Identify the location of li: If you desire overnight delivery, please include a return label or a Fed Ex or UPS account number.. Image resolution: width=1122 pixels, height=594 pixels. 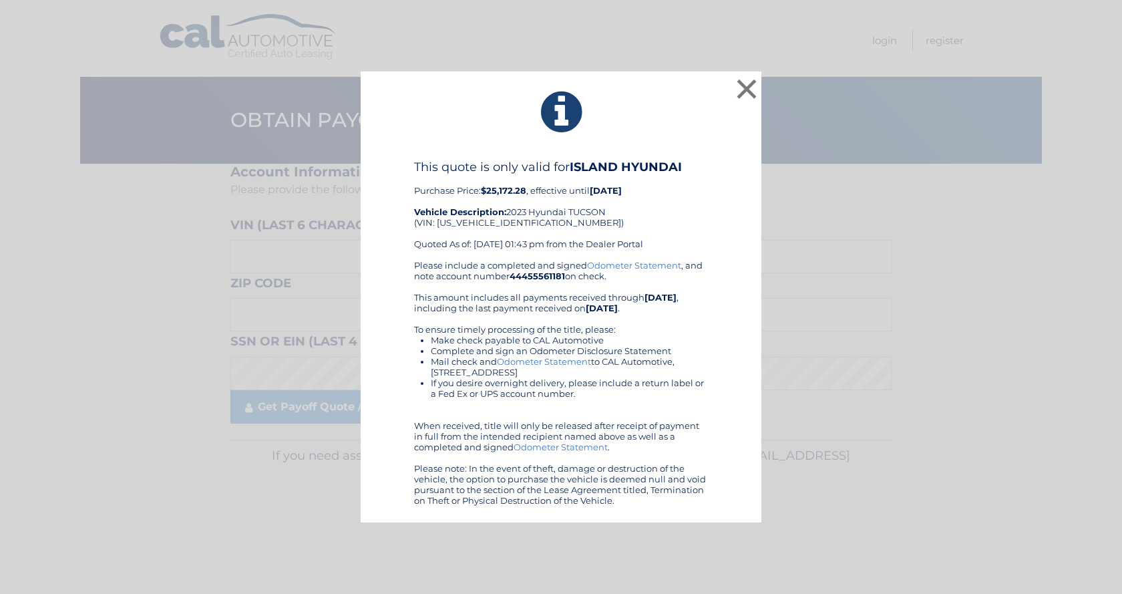
(569, 388).